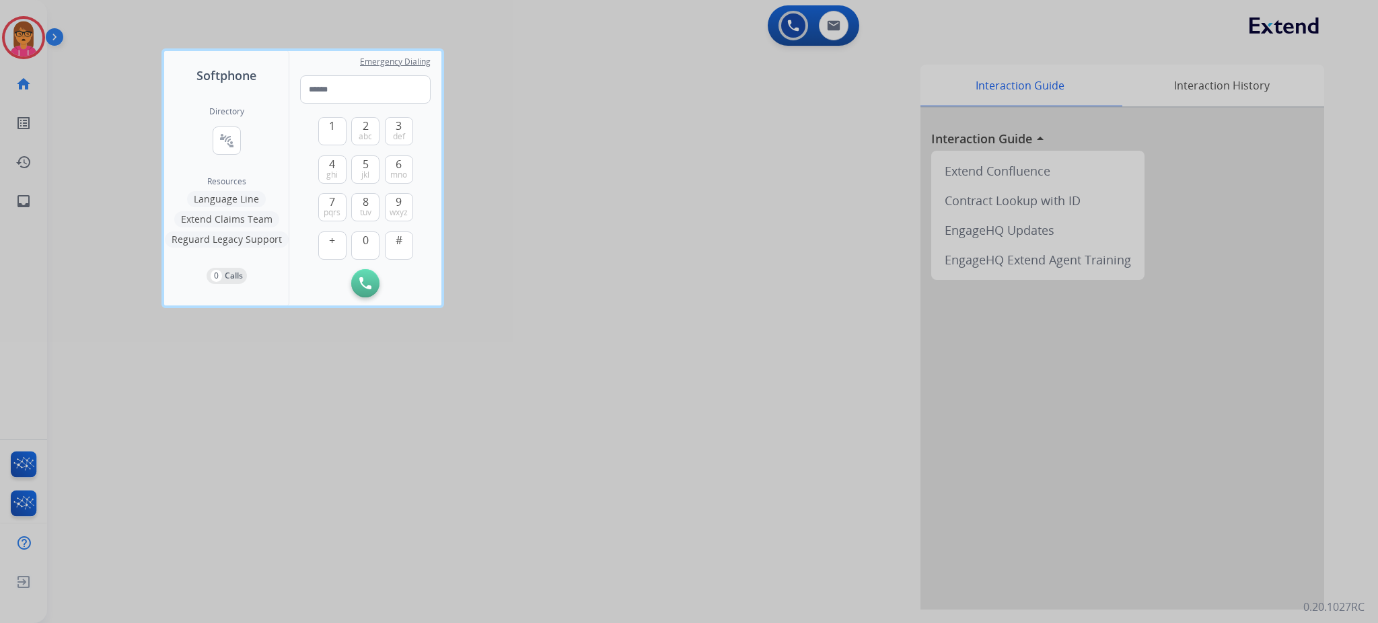  Describe the element at coordinates (399, 207) in the screenshot. I see `button: 9wxyz` at that location.